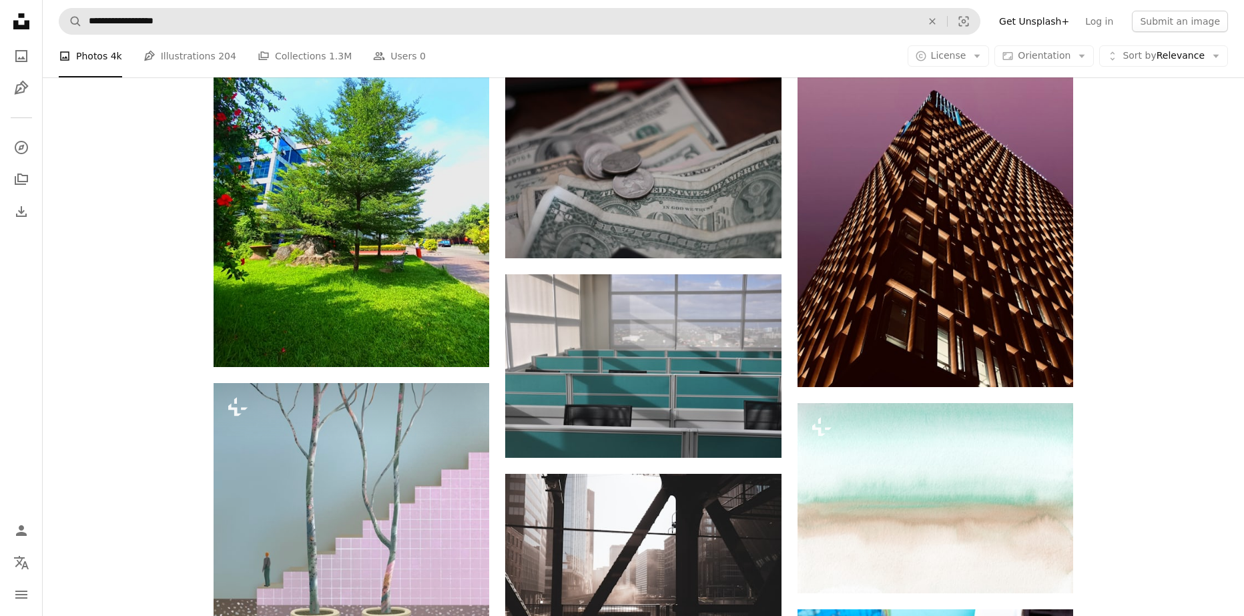 The width and height of the screenshot is (1244, 616). Describe the element at coordinates (643, 577) in the screenshot. I see `a: a view of a city from a train station` at that location.